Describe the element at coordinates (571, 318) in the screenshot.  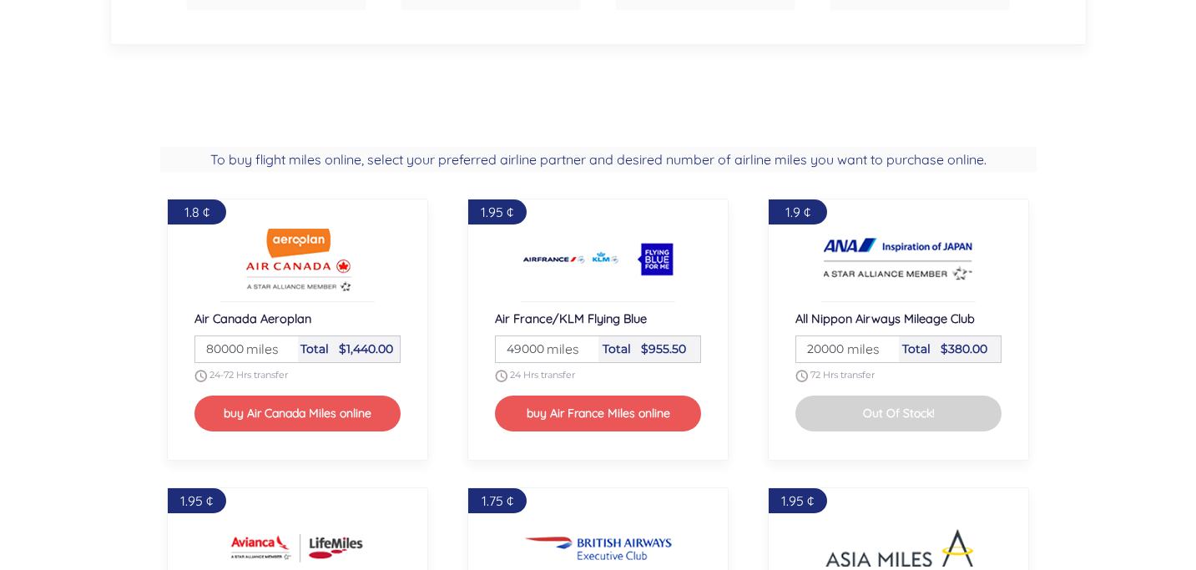
I see `span: Air France/KLM Flying Blue` at that location.